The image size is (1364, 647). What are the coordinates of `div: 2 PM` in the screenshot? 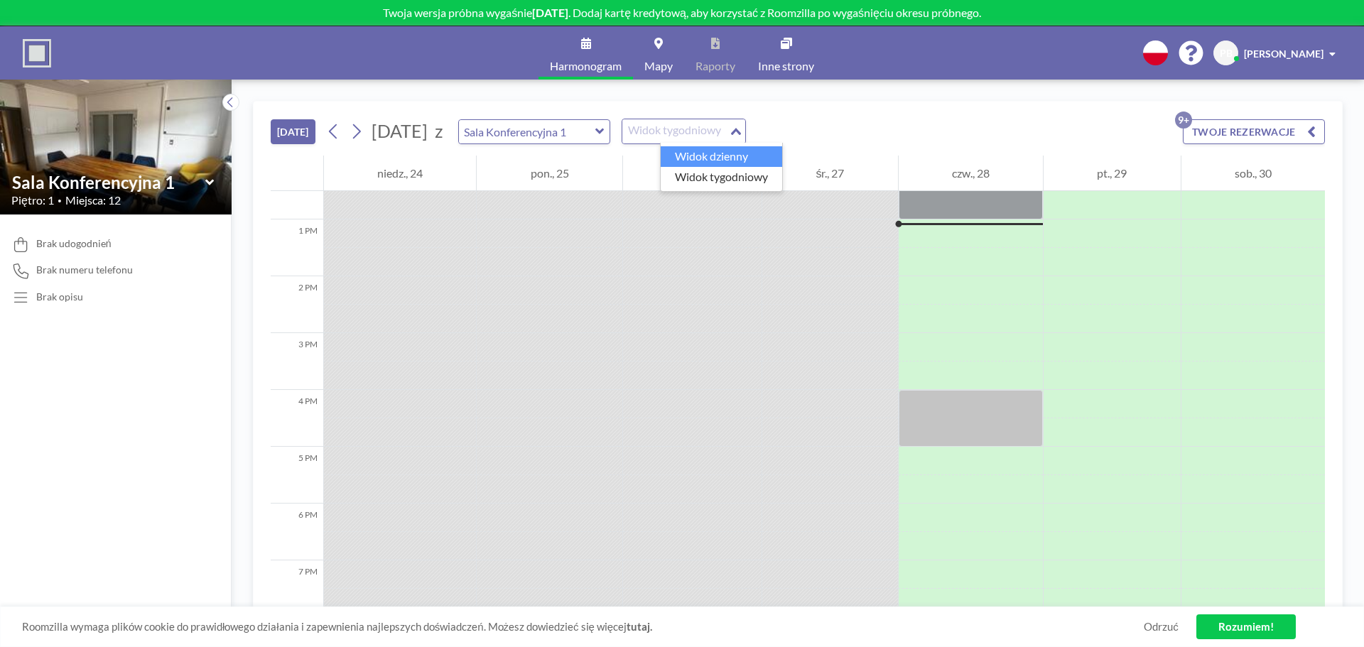 It's located at (297, 305).